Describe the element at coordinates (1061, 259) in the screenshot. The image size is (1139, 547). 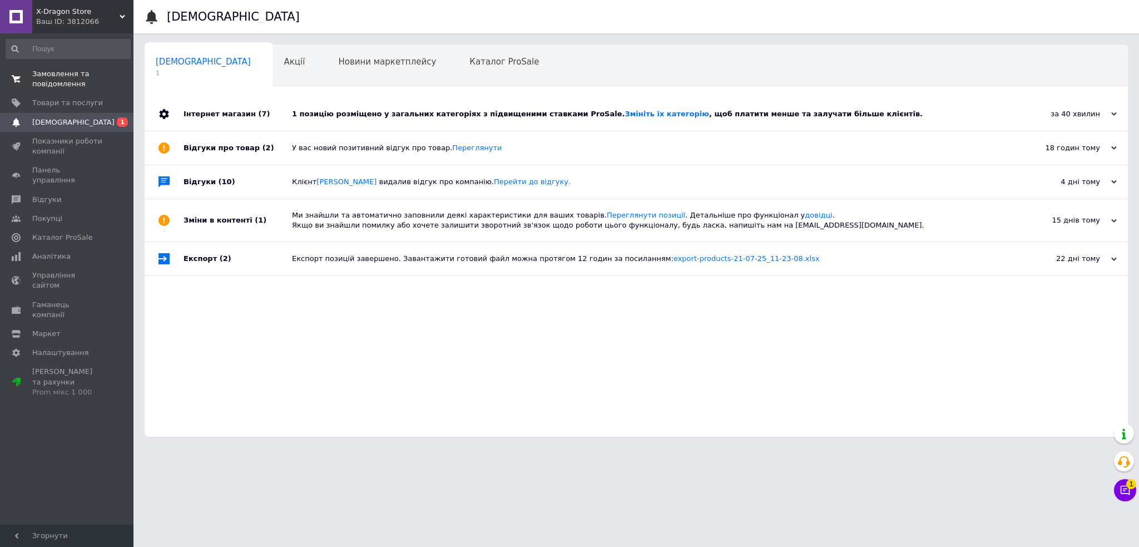
I see `div: 22 дні тому` at that location.